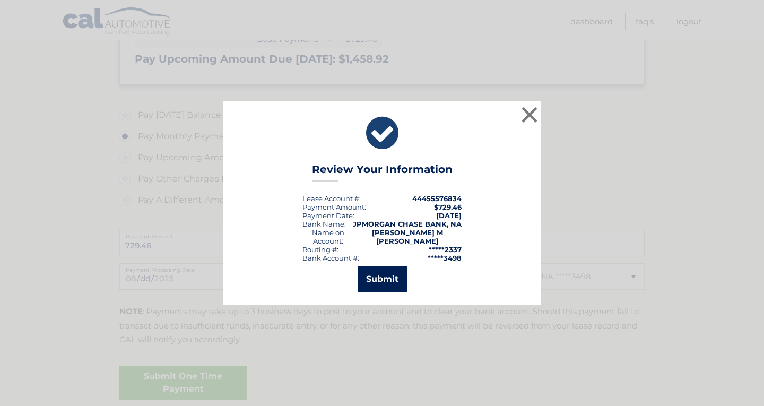 This screenshot has width=764, height=406. What do you see at coordinates (382, 172) in the screenshot?
I see `h3: Review Your Information` at bounding box center [382, 172].